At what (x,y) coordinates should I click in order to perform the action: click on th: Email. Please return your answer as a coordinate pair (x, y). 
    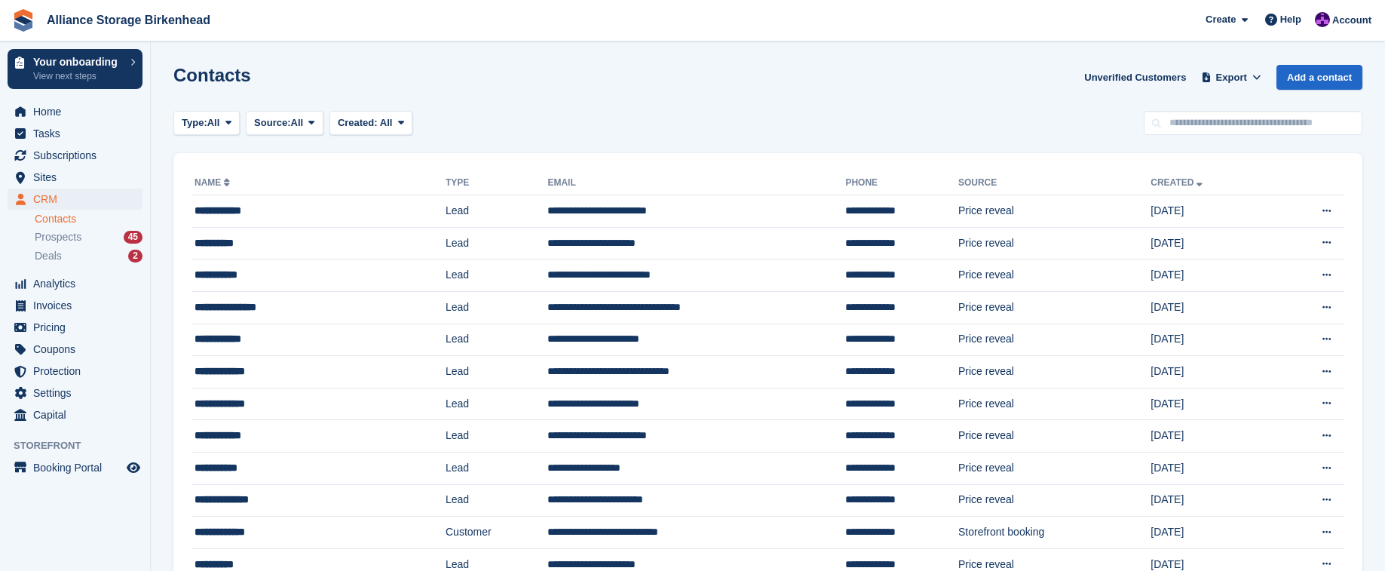
    Looking at the image, I should click on (696, 183).